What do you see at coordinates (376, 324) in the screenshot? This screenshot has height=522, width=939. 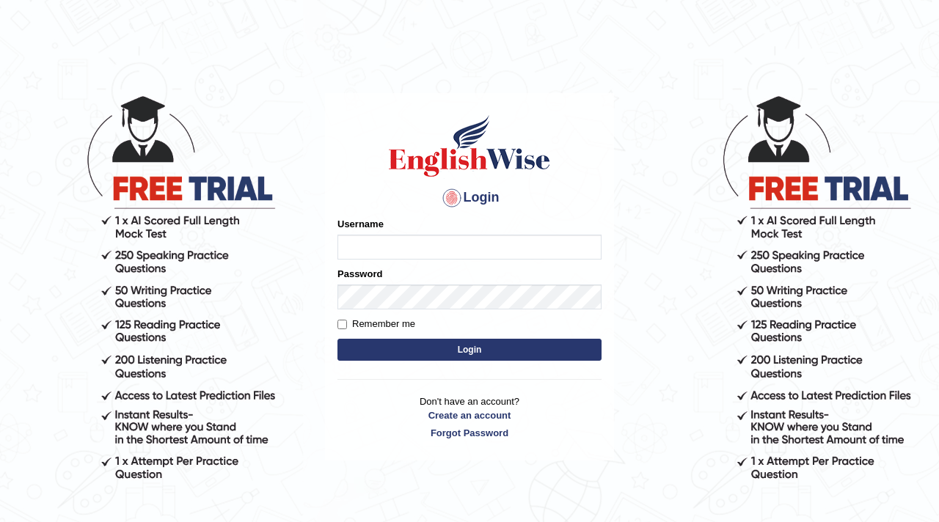 I see `label: Remember me` at bounding box center [376, 324].